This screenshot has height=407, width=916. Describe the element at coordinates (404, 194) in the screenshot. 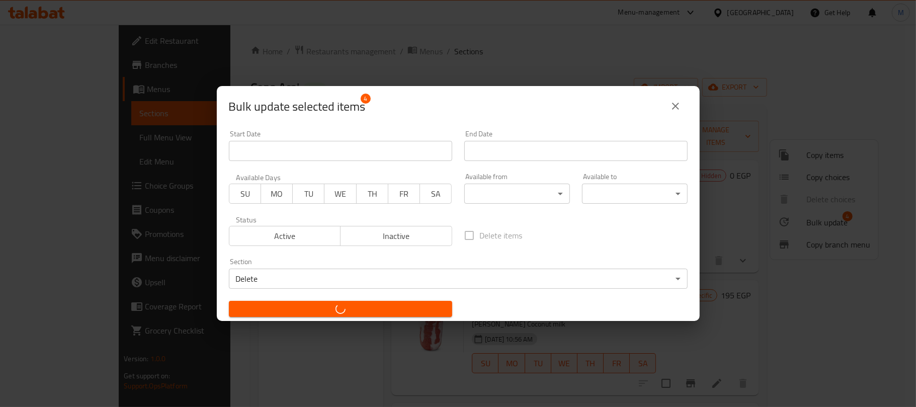

I see `span: FR` at that location.